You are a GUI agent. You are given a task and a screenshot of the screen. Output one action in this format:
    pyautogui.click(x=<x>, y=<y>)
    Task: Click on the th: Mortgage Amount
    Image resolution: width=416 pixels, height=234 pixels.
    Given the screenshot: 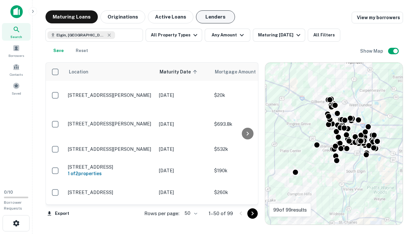 What is the action you would take?
    pyautogui.click(x=247, y=72)
    